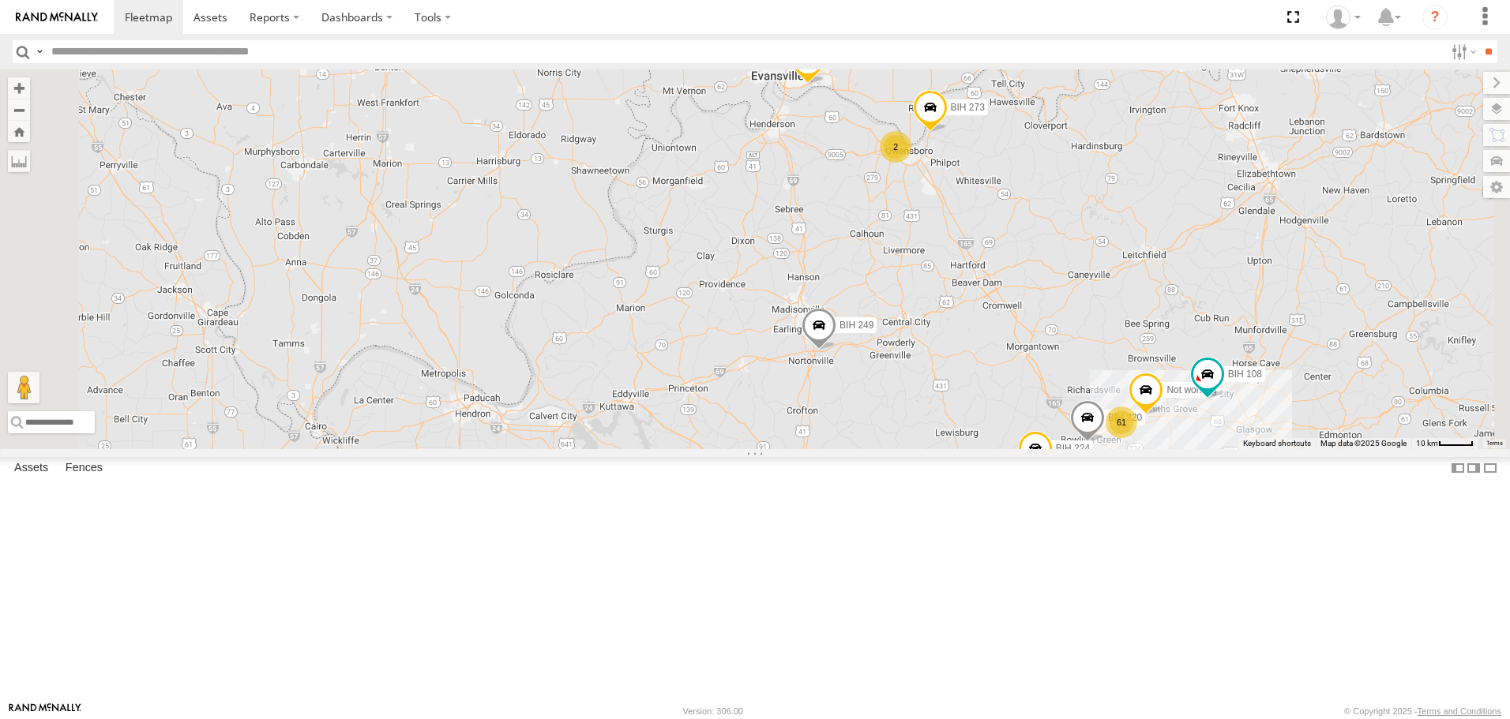  Describe the element at coordinates (57, 17) in the screenshot. I see `img: rand-logo.svg` at that location.